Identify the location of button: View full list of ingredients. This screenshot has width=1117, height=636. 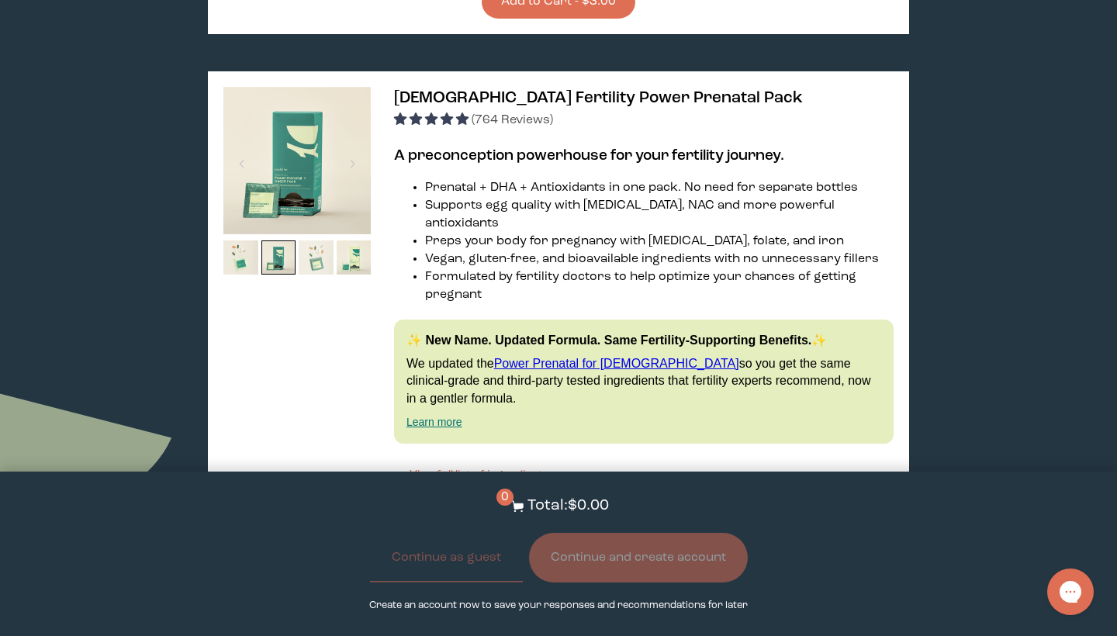
(479, 475).